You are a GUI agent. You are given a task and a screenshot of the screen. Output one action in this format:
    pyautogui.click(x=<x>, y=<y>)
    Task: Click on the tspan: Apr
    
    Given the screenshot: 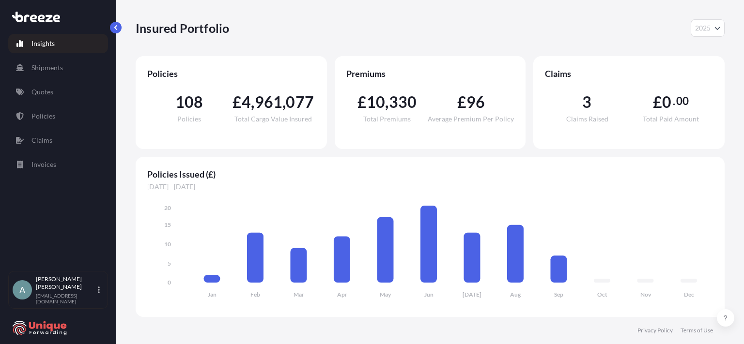 What is the action you would take?
    pyautogui.click(x=342, y=294)
    